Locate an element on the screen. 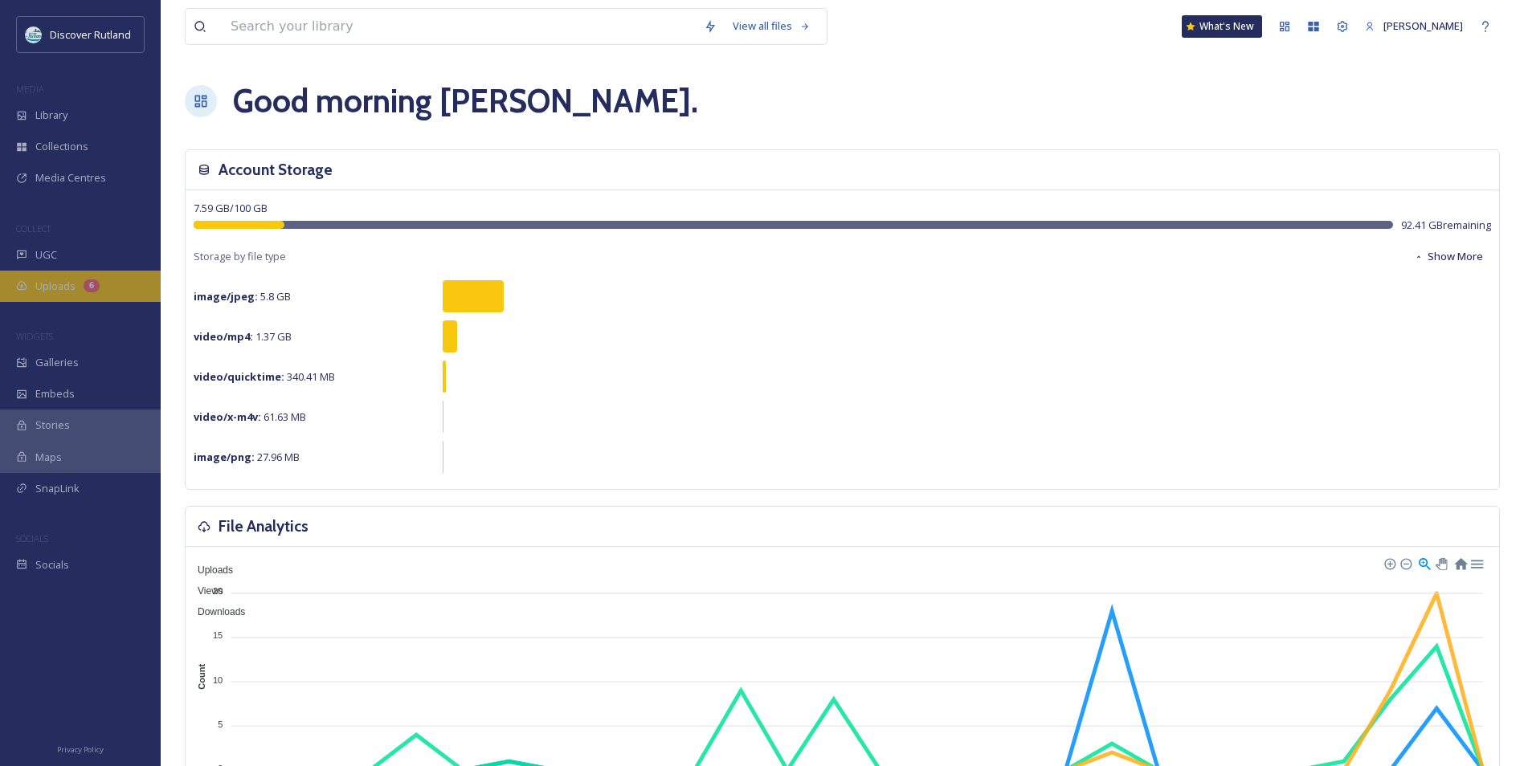 Image resolution: width=1524 pixels, height=766 pixels. div: Selection Zoom is located at coordinates (1423, 562).